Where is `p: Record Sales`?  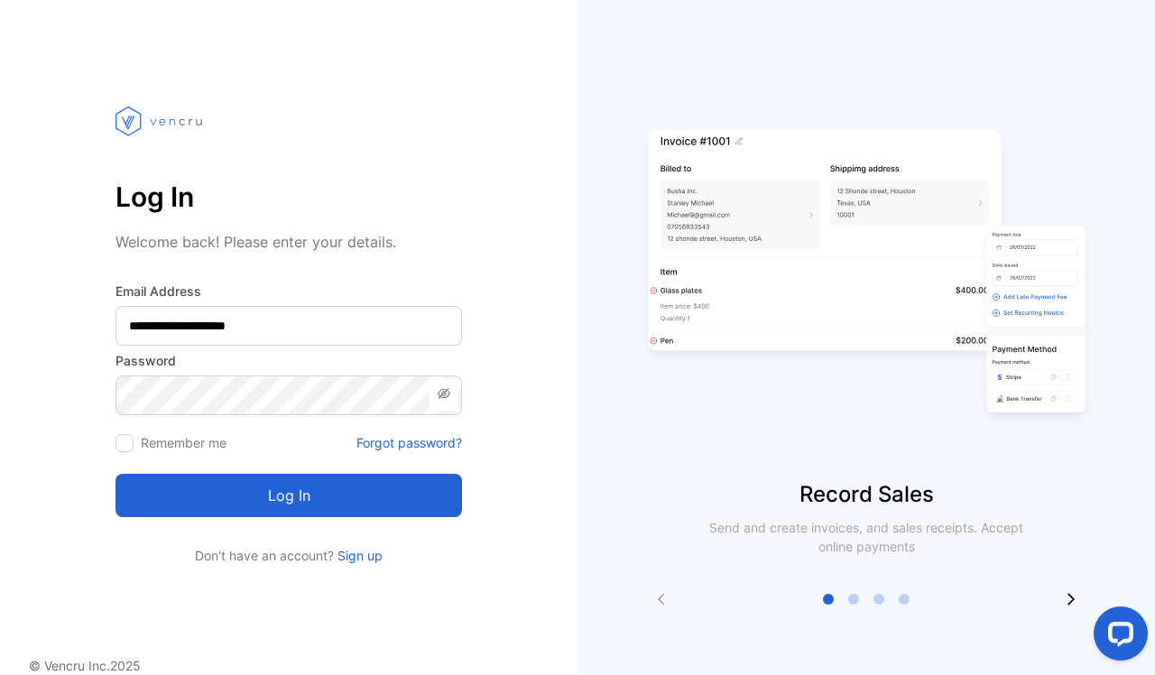 p: Record Sales is located at coordinates (866, 495).